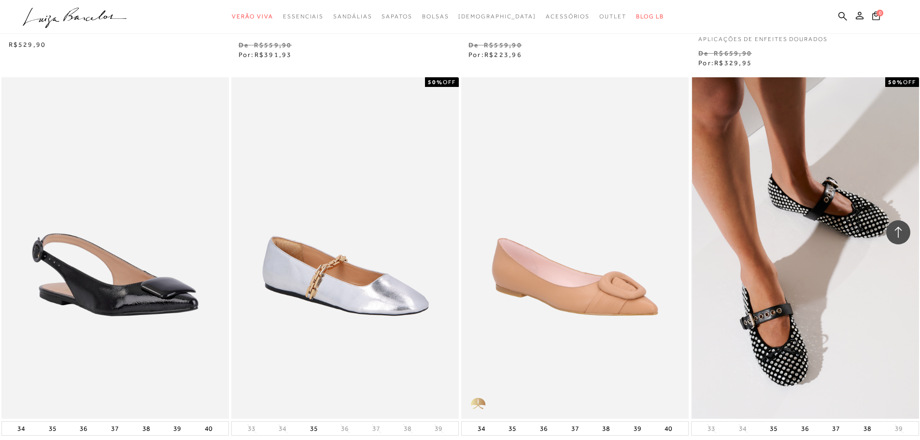  Describe the element at coordinates (613, 16) in the screenshot. I see `span: Outlet` at that location.